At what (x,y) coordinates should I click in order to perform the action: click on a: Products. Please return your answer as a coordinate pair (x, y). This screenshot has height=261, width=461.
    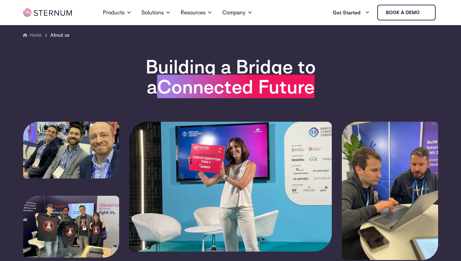
    Looking at the image, I should click on (117, 13).